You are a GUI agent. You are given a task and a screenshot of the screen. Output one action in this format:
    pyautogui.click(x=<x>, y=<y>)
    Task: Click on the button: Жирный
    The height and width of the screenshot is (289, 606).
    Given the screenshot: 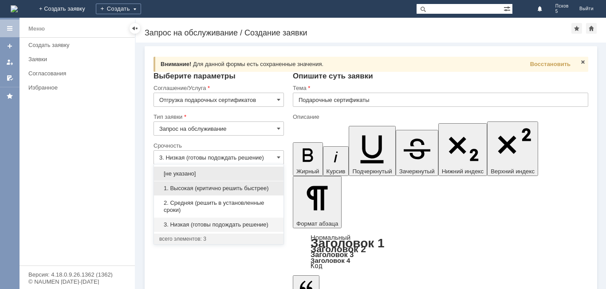 What is the action you would take?
    pyautogui.click(x=308, y=159)
    